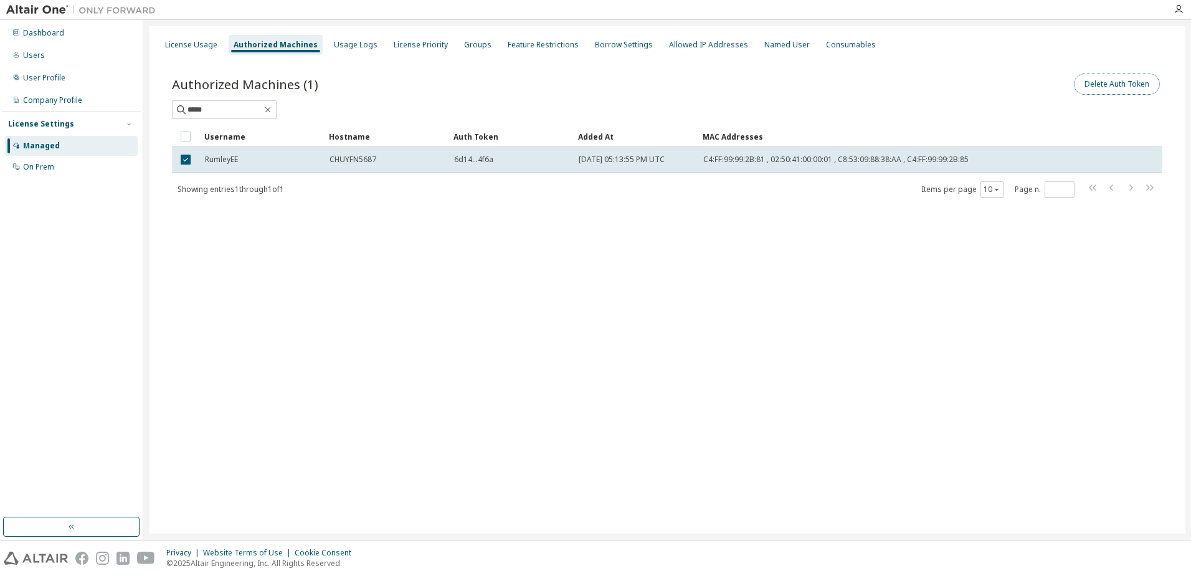 The height and width of the screenshot is (576, 1191). What do you see at coordinates (146, 558) in the screenshot?
I see `img: youtube.svg` at bounding box center [146, 558].